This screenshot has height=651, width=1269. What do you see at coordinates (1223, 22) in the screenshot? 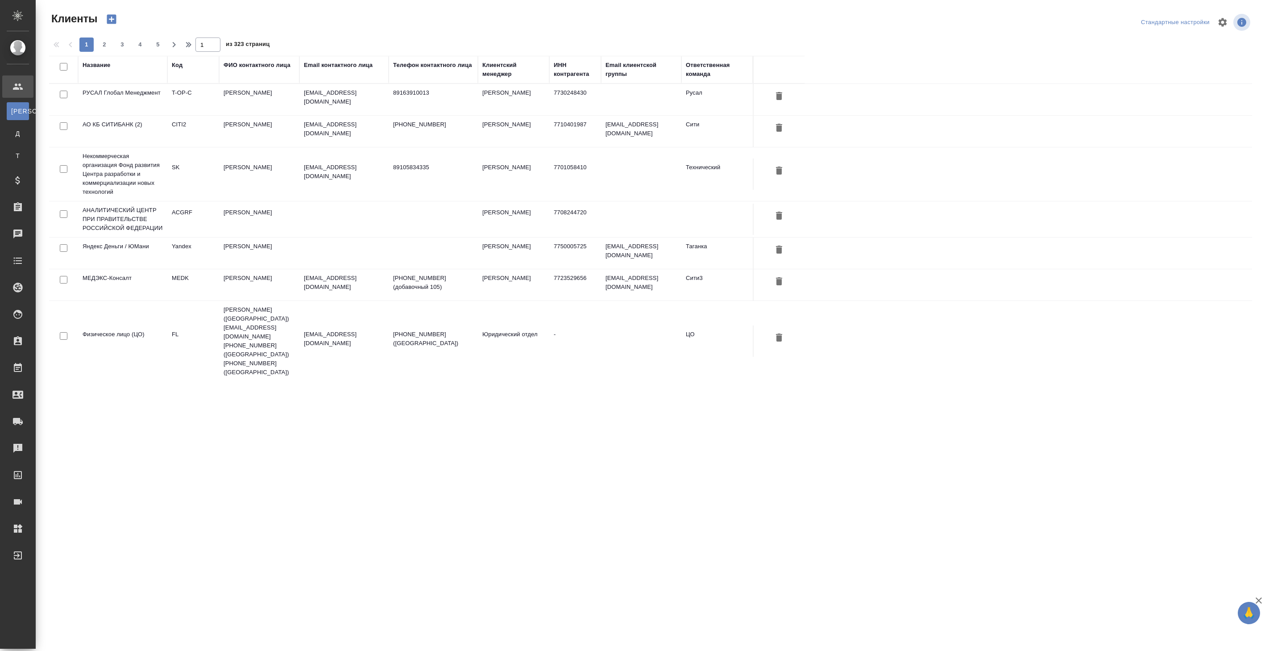
I see `span: Настроить таблицу` at bounding box center [1223, 22].